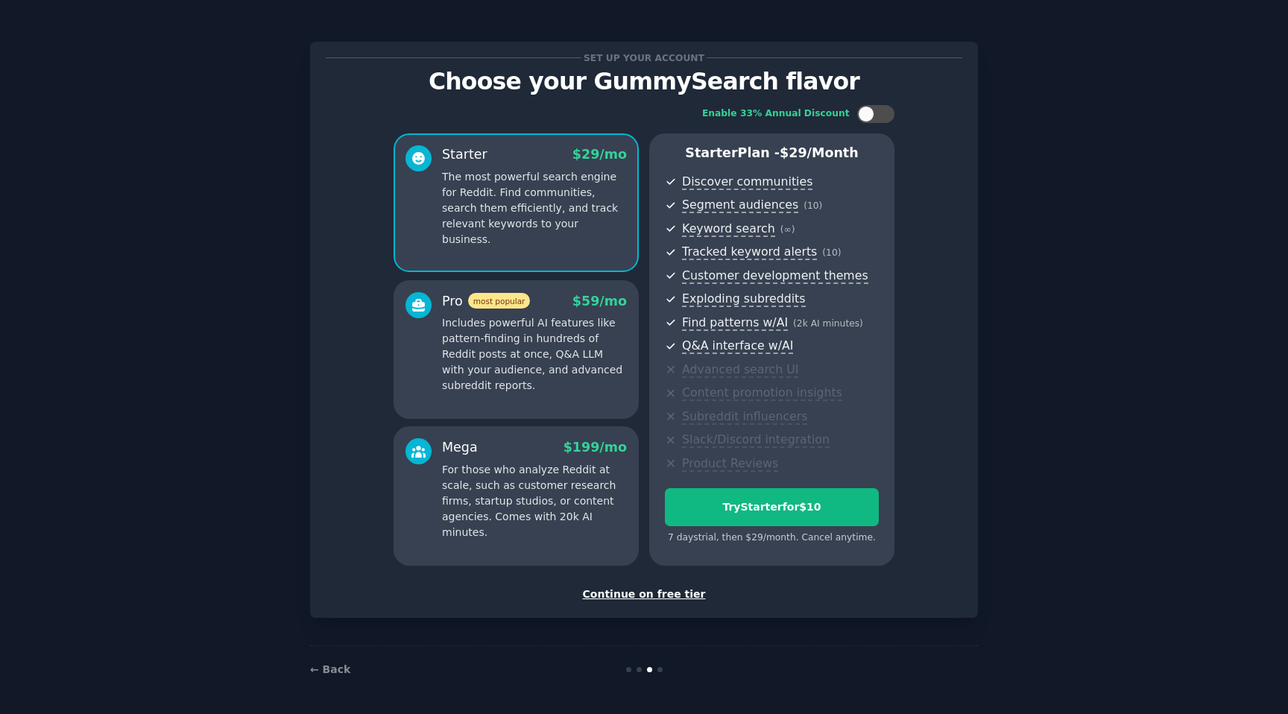  I want to click on div: Enable 33% Annual Discount, so click(776, 114).